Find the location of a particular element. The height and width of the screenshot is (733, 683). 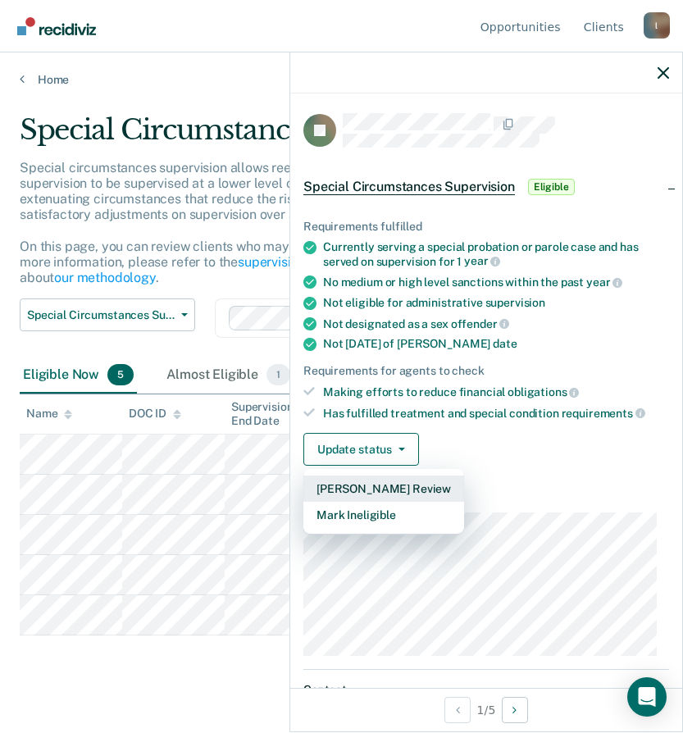

span: 1 is located at coordinates (278, 375).